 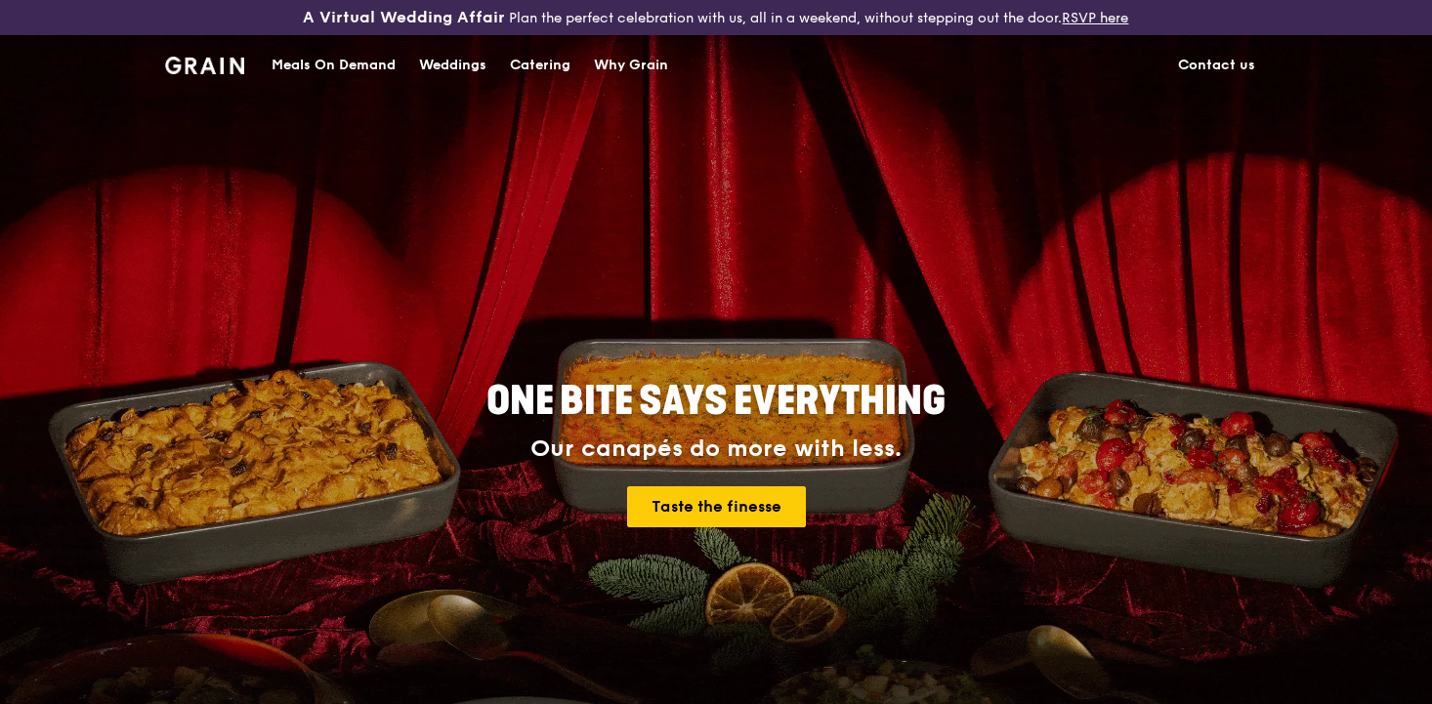 What do you see at coordinates (204, 63) in the screenshot?
I see `a: GrainGrain` at bounding box center [204, 63].